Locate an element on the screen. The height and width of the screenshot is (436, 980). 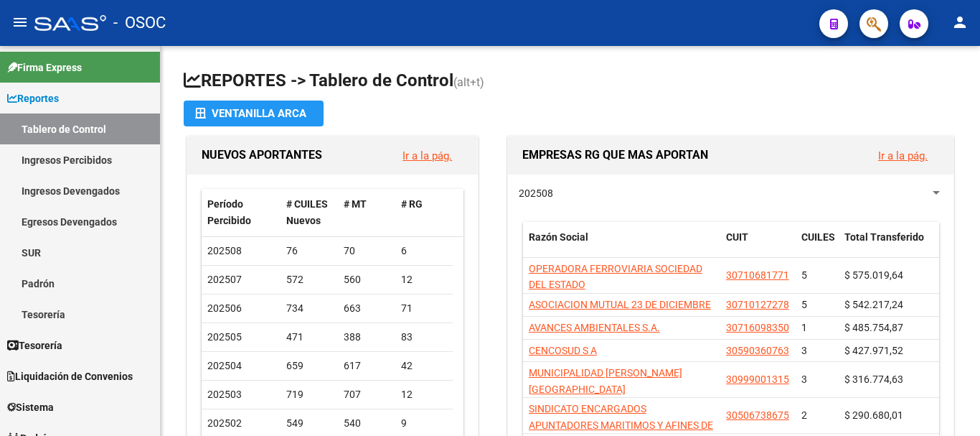
div: 734 is located at coordinates (309, 308).